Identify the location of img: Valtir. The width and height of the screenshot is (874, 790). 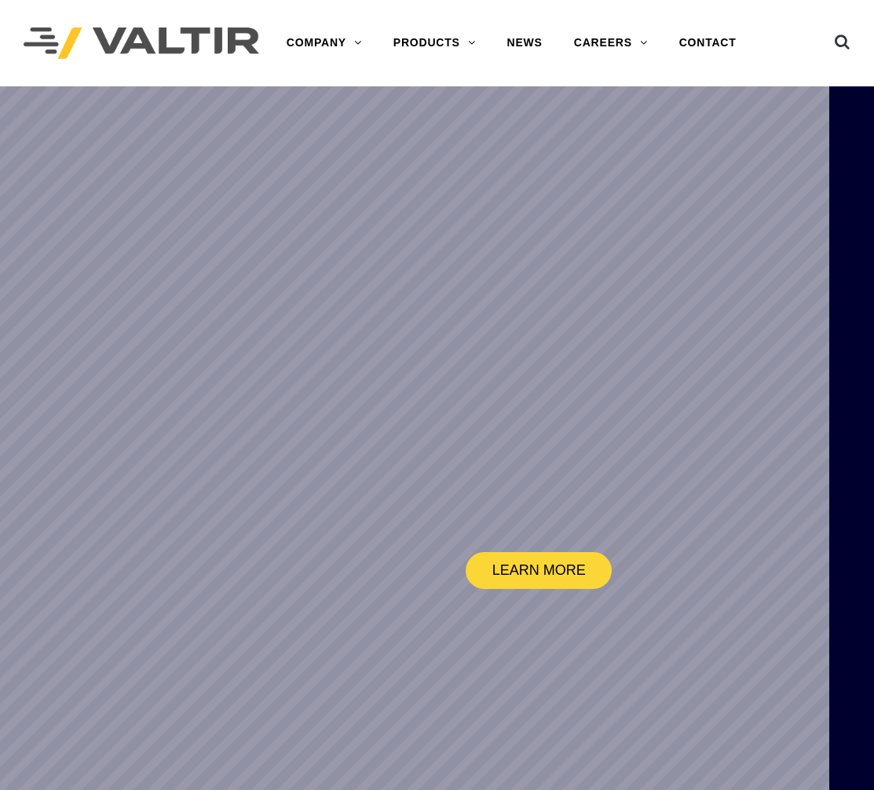
(141, 43).